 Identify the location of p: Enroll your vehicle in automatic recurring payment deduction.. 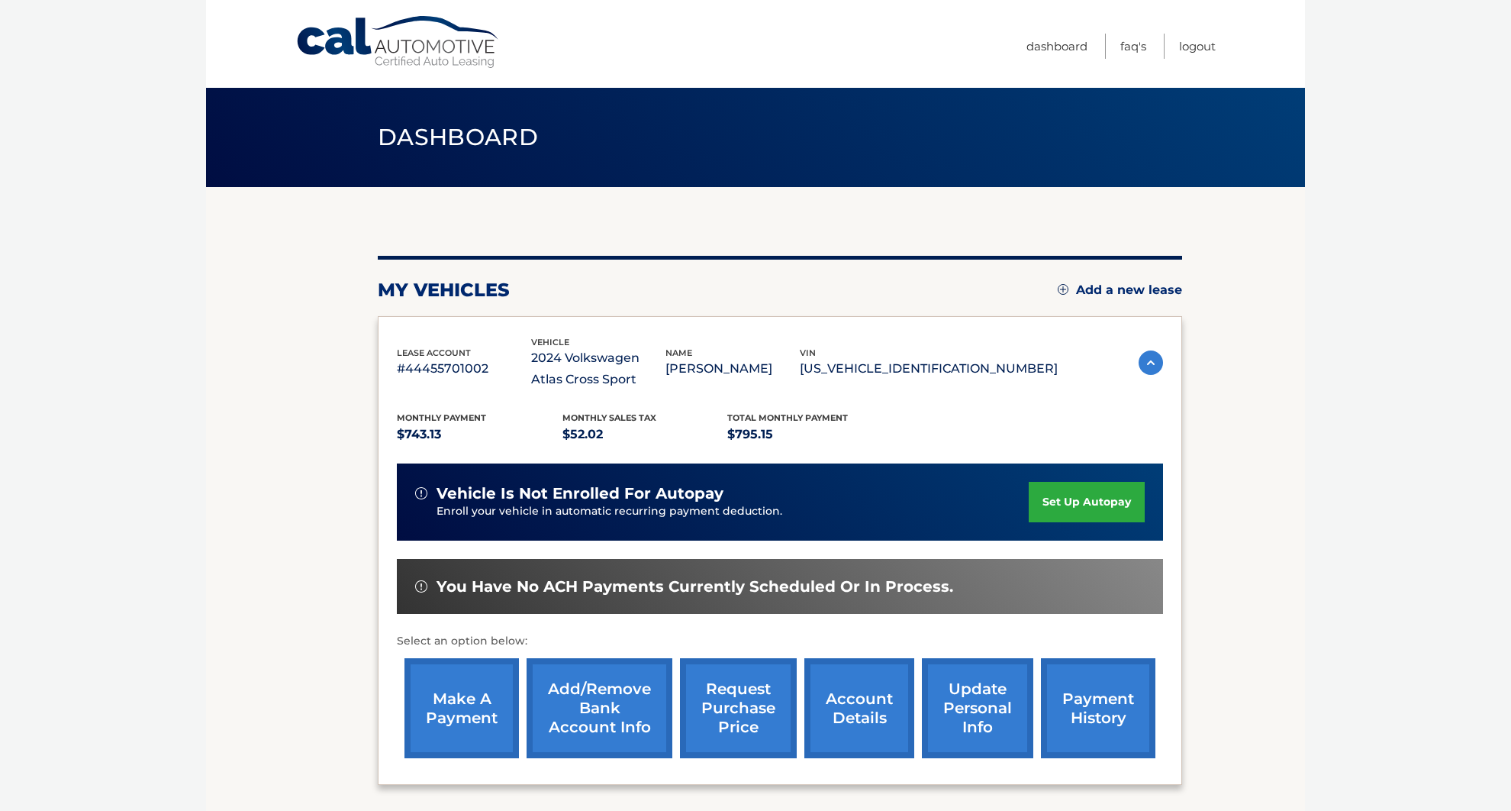
(733, 511).